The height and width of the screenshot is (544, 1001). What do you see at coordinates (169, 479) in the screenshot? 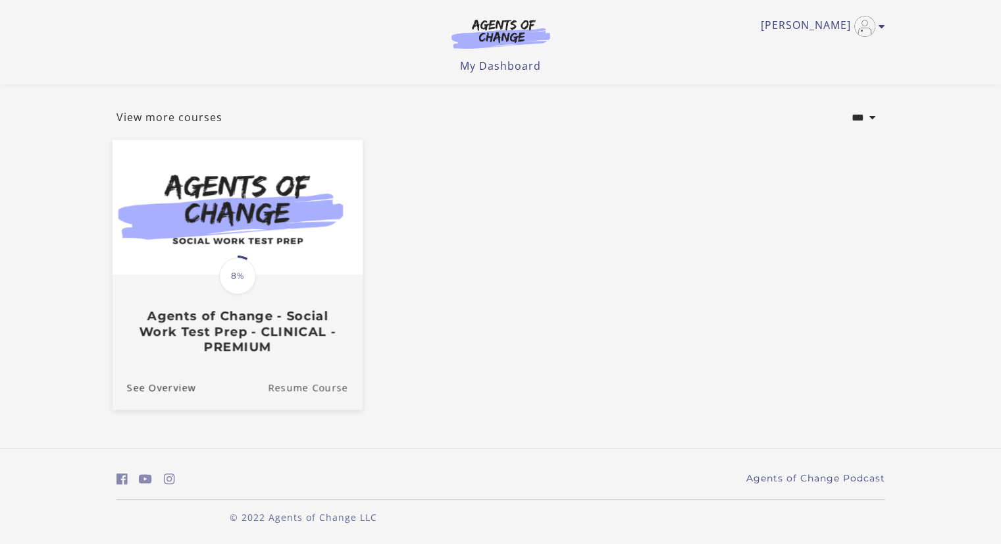
I see `i: https://www.instagram.com/agentsofchangeprep/ (Open in a new window)` at bounding box center [169, 479].